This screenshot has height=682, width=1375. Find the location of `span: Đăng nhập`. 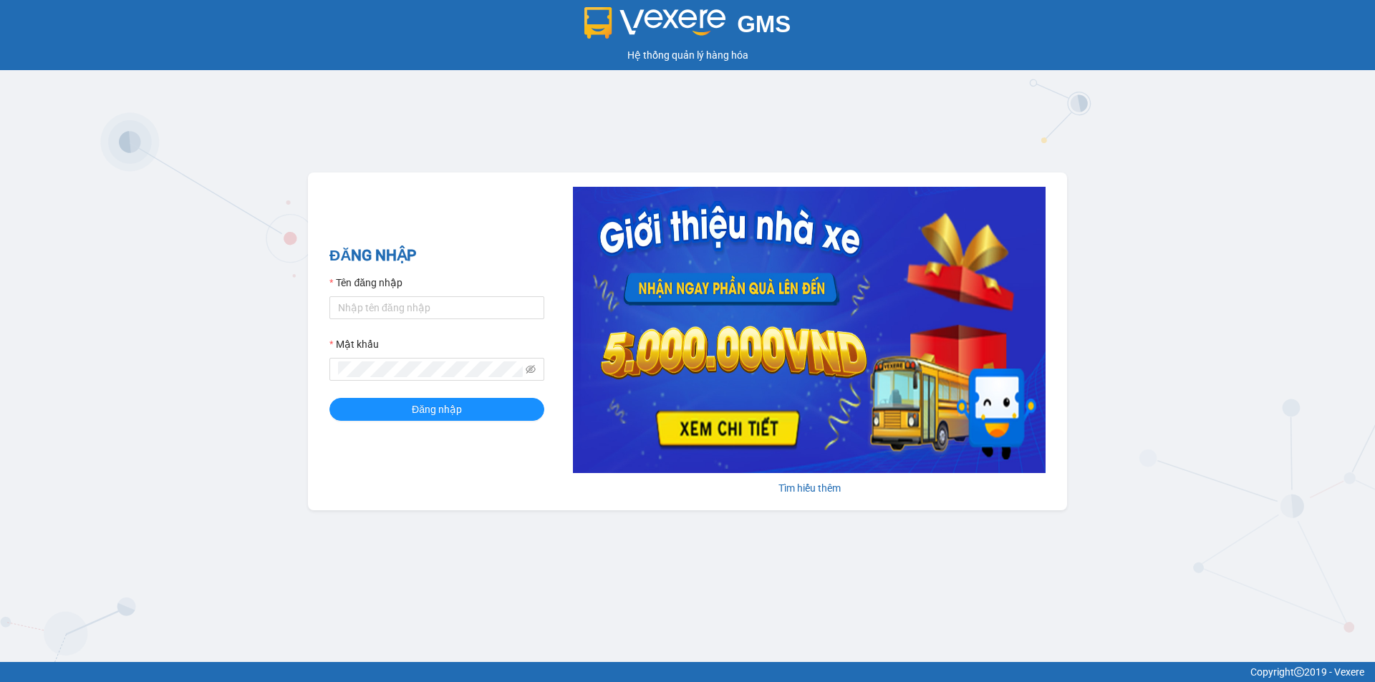

span: Đăng nhập is located at coordinates (437, 409).